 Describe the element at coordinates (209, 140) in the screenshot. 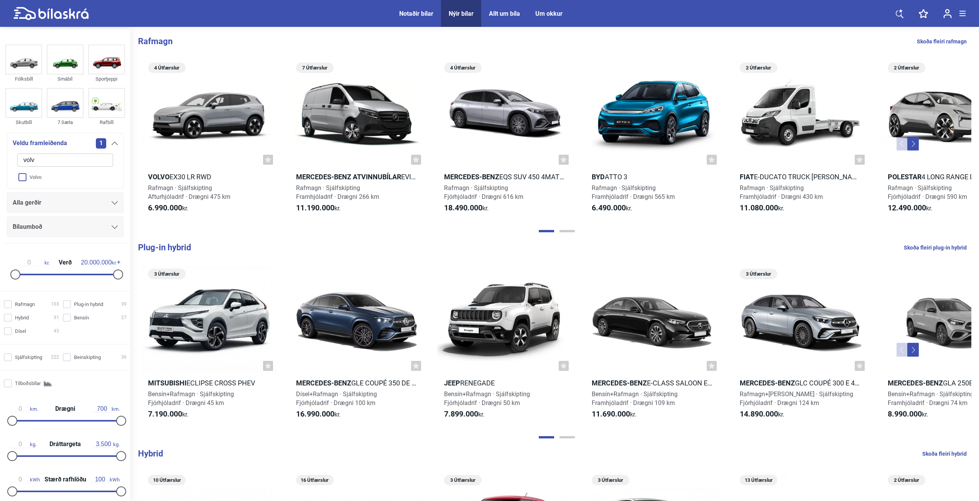

I see `a: 4 ÚtfærslurVolvoEX30 LR RWDRafmagn · SjálfskiptingAfturhjóladrif · Drægni 475 km6.990.000kr.` at that location.